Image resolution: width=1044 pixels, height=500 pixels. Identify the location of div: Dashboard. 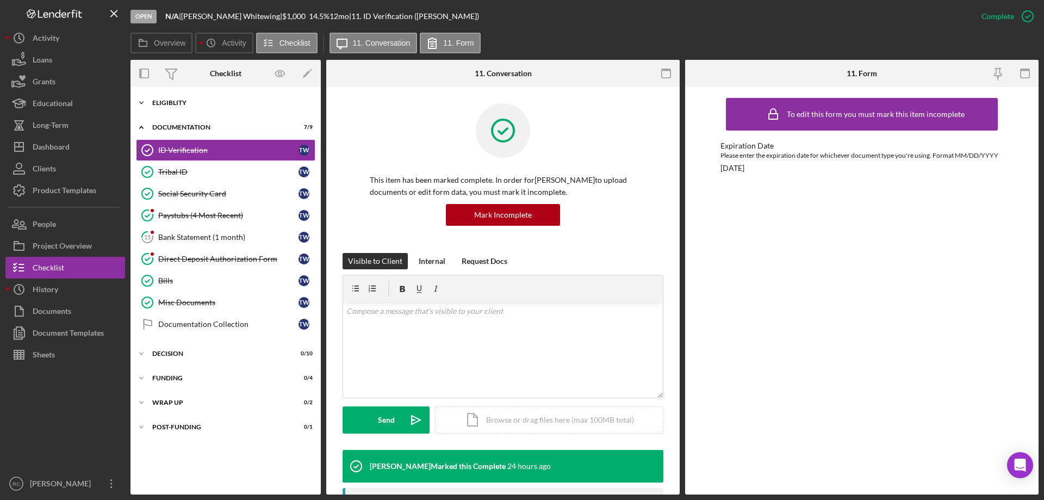
(51, 148).